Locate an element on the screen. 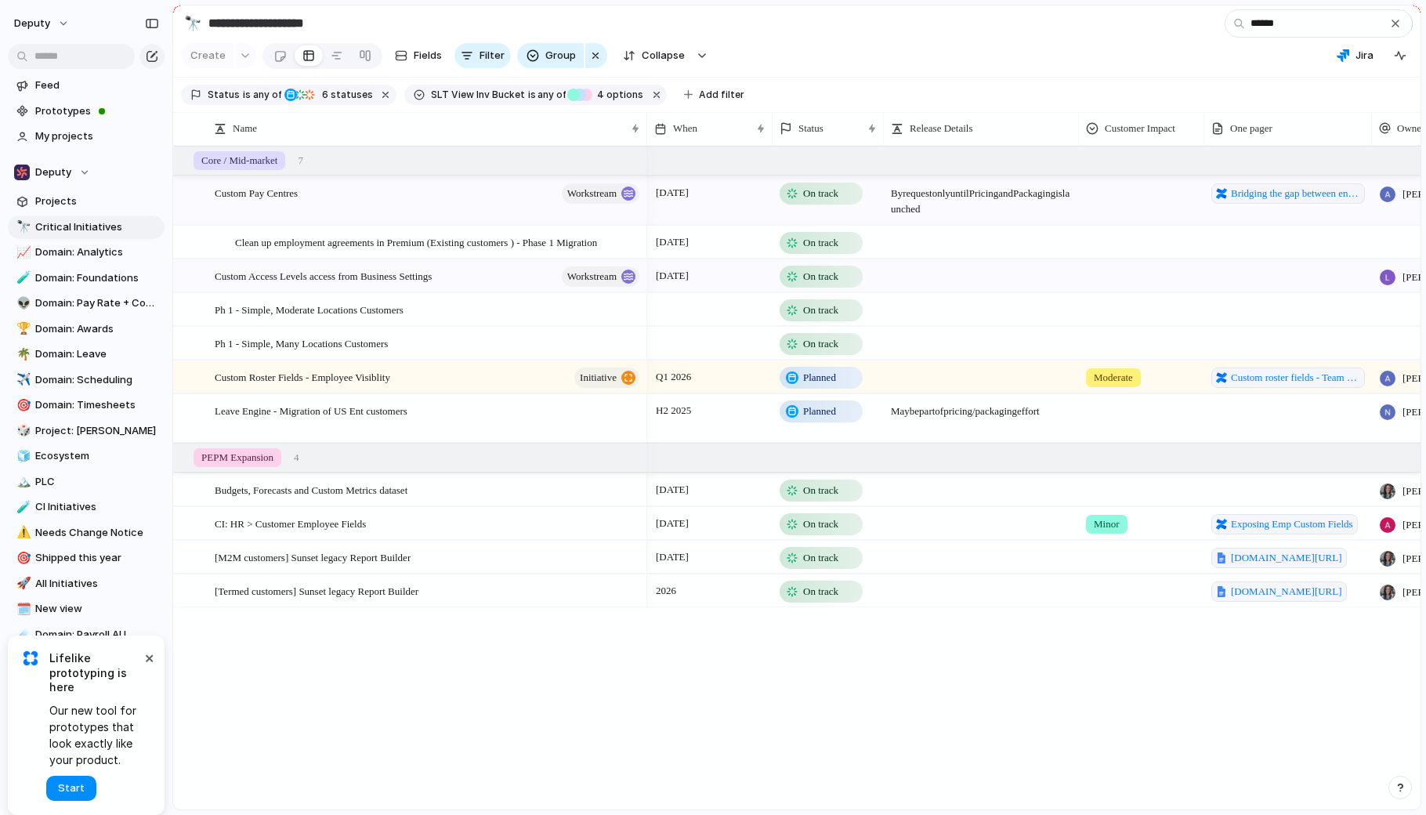 The image size is (1426, 815). span: statuses is located at coordinates (345, 95).